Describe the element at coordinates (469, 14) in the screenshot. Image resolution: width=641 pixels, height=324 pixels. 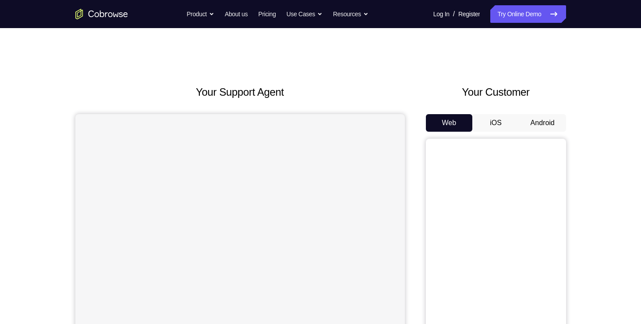
I see `a: Register` at that location.